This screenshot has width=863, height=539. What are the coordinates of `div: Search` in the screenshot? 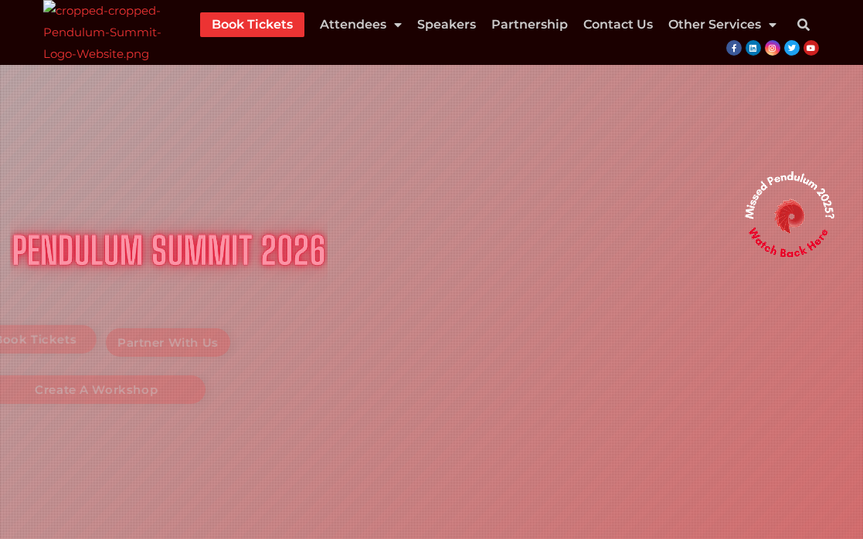 It's located at (804, 25).